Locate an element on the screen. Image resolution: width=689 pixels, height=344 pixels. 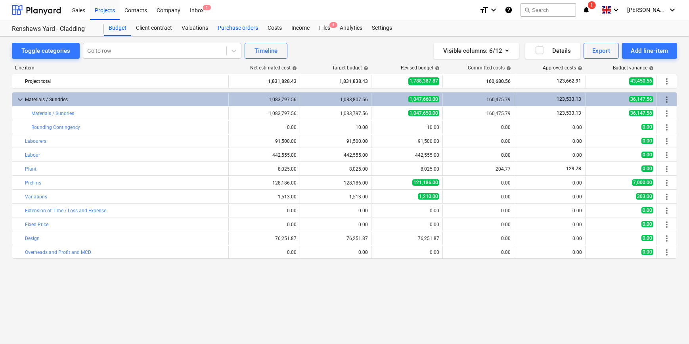
div: 128,186.00 is located at coordinates (335, 183).